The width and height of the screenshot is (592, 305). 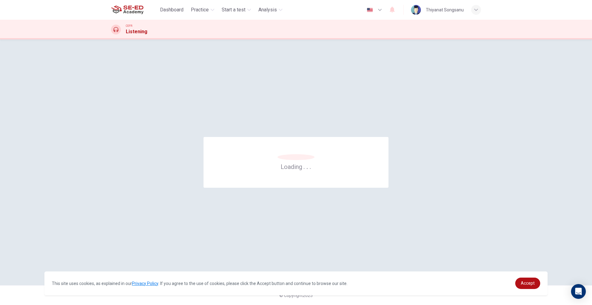 I want to click on h1: Listening, so click(x=137, y=32).